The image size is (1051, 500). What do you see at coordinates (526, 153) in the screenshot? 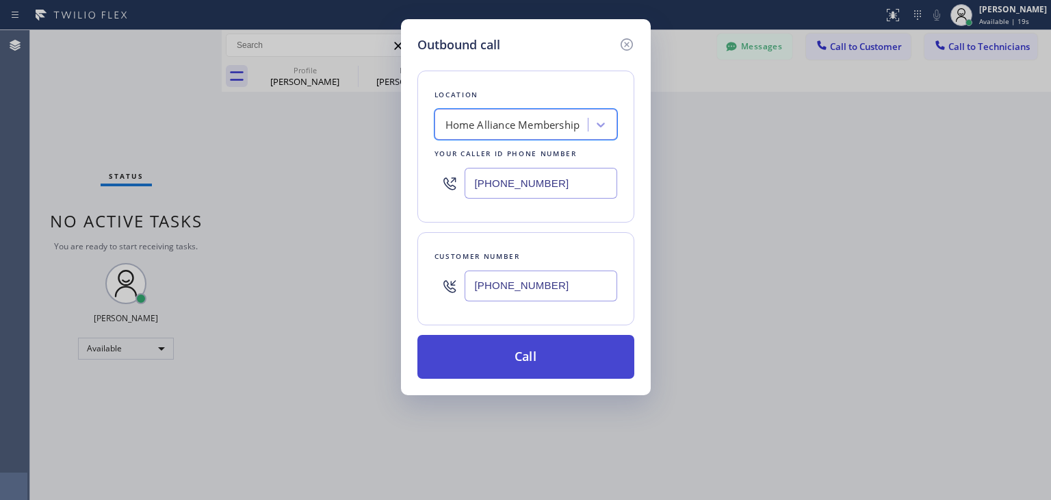
I see `div: Your caller id phone number` at bounding box center [526, 153].